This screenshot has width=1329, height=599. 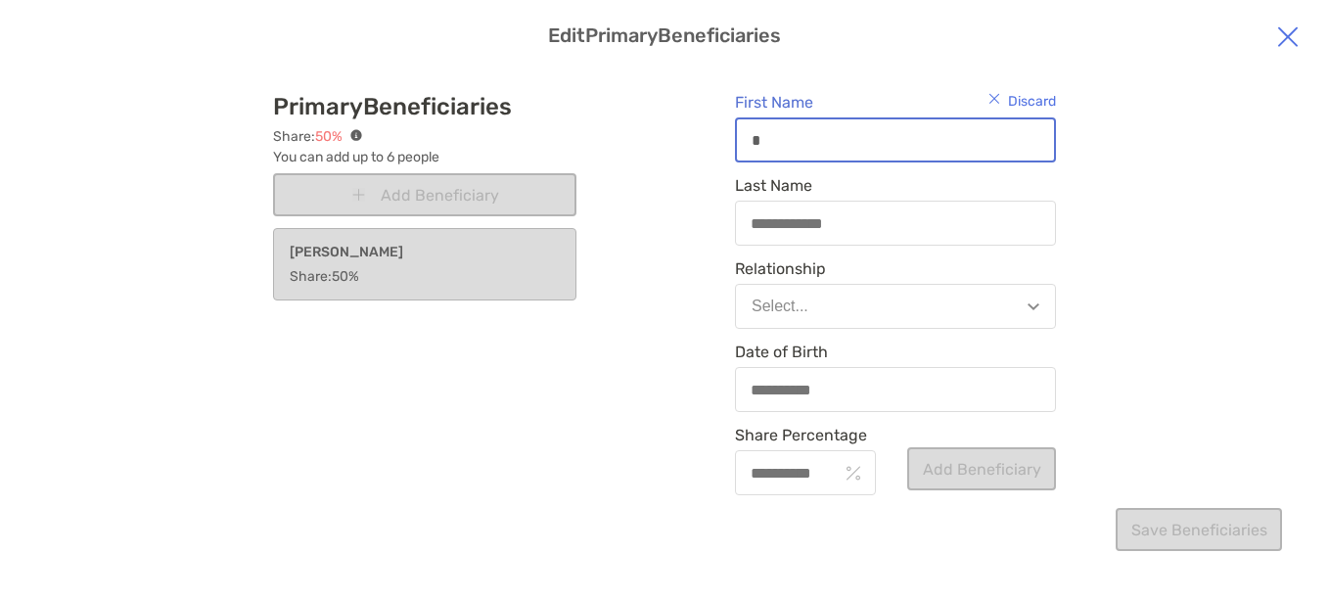 I want to click on button: Select..., so click(x=896, y=306).